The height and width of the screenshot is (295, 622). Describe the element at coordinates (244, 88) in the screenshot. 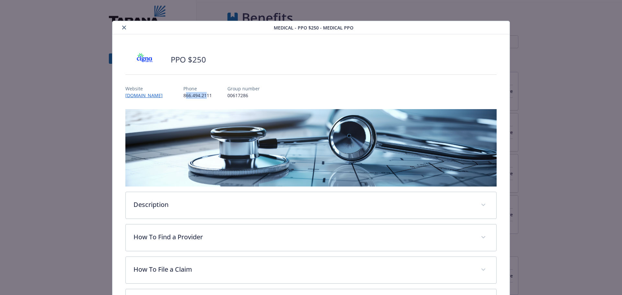

I see `p: Group number` at that location.